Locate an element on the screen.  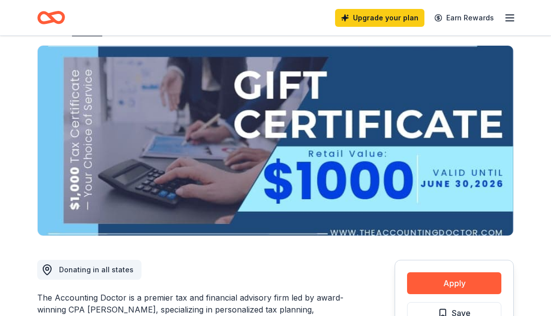
img: Image for The Accounting Doctor is located at coordinates (275, 140).